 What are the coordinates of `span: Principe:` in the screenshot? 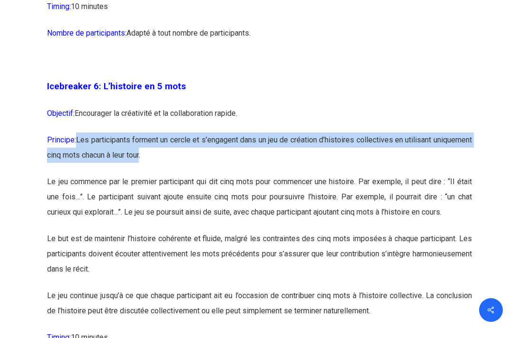 It's located at (61, 140).